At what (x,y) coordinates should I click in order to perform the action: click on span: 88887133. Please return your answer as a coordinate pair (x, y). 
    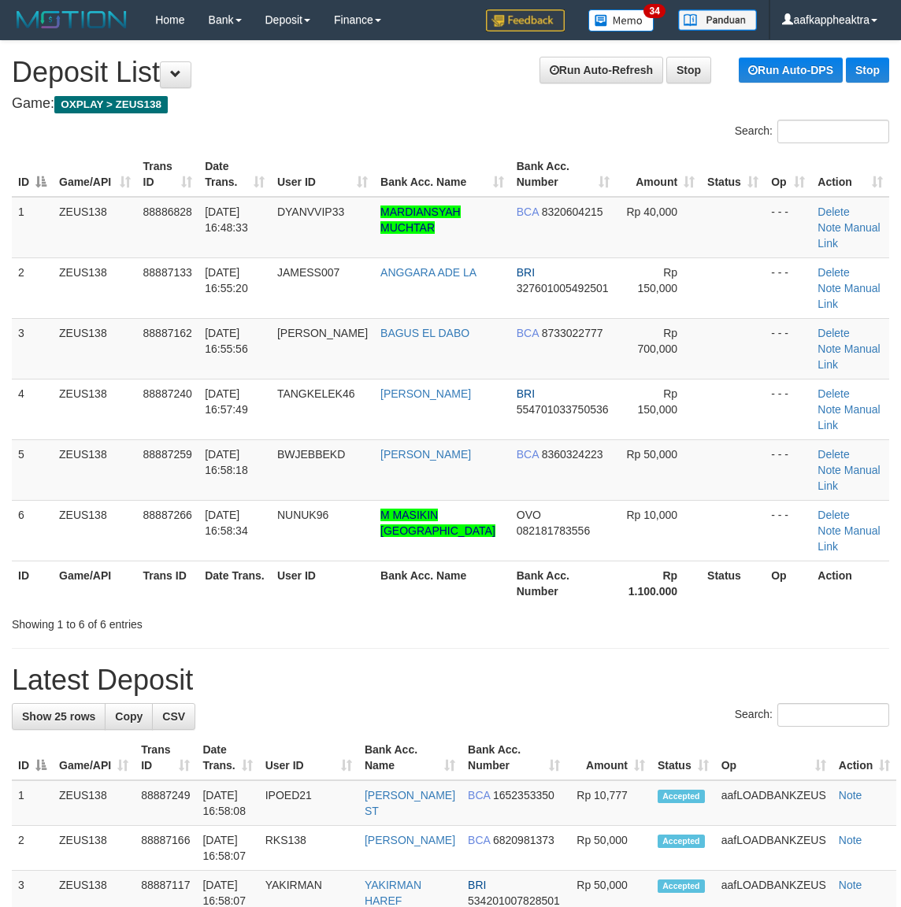
    Looking at the image, I should click on (168, 273).